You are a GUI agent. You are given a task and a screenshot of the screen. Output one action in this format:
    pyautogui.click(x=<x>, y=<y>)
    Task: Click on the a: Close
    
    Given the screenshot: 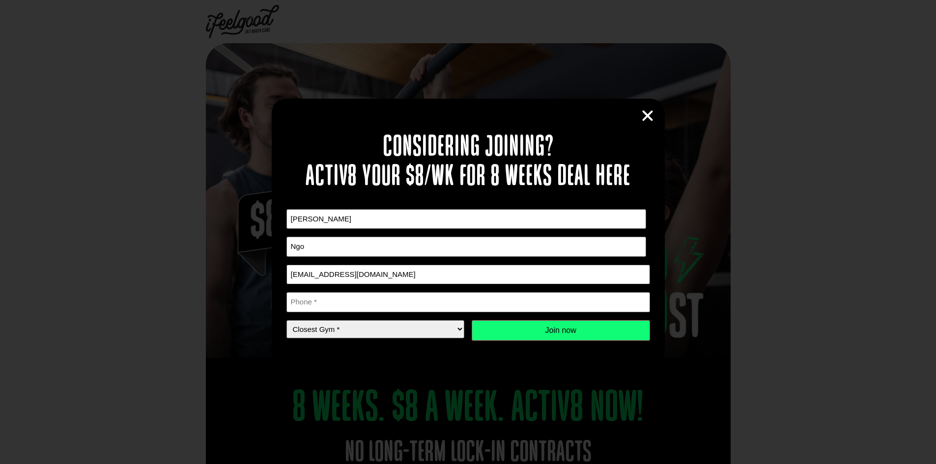 What is the action you would take?
    pyautogui.click(x=647, y=116)
    